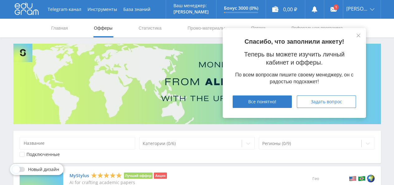 This screenshot has height=185, width=394. What do you see at coordinates (44, 169) in the screenshot?
I see `span: Новый дизайн` at bounding box center [44, 169].